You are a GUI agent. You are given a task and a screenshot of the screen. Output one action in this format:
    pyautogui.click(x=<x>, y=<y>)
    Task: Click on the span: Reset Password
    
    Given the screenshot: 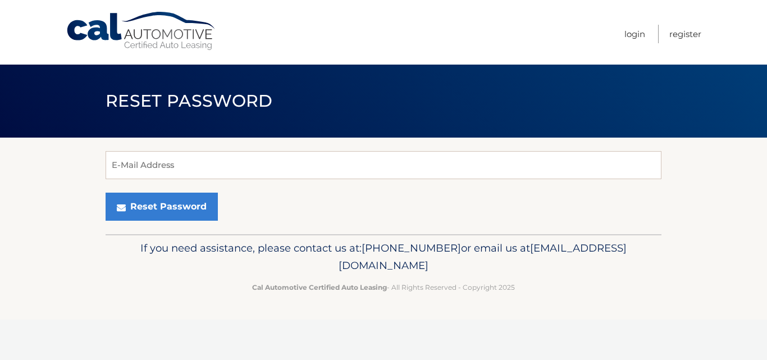 What is the action you would take?
    pyautogui.click(x=189, y=100)
    